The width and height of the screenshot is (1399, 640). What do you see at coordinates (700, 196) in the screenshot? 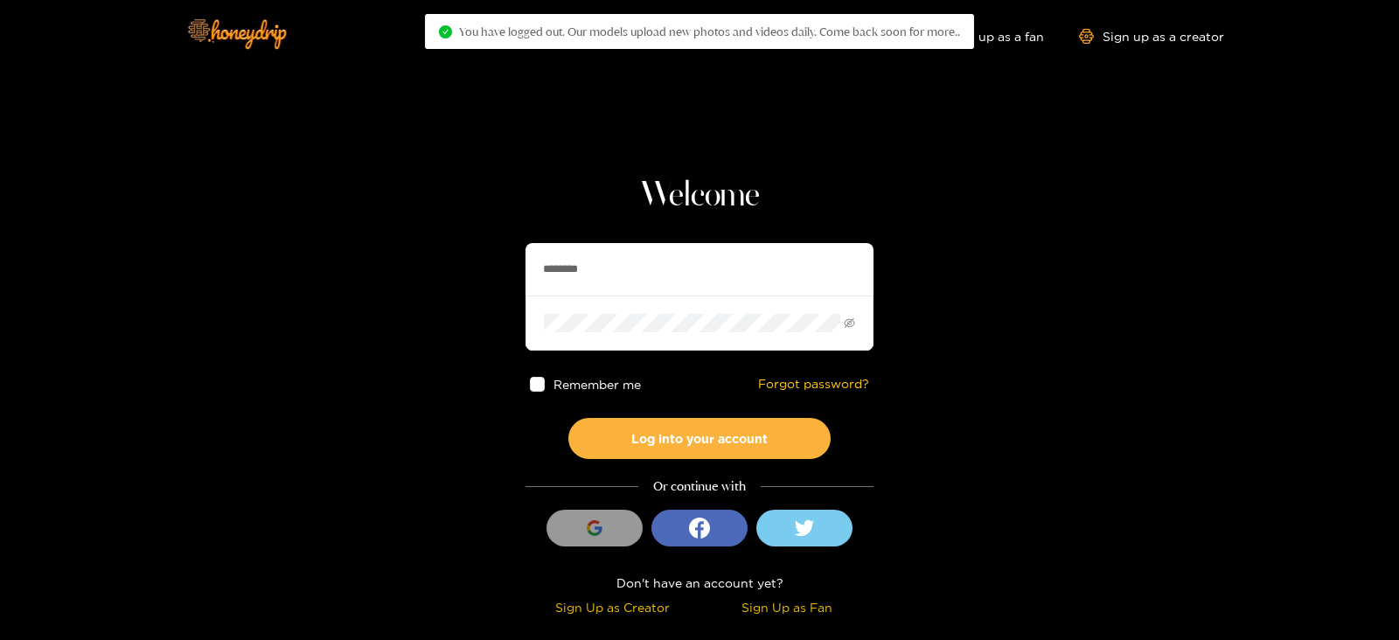
I see `h1: Welcome` at bounding box center [700, 196].